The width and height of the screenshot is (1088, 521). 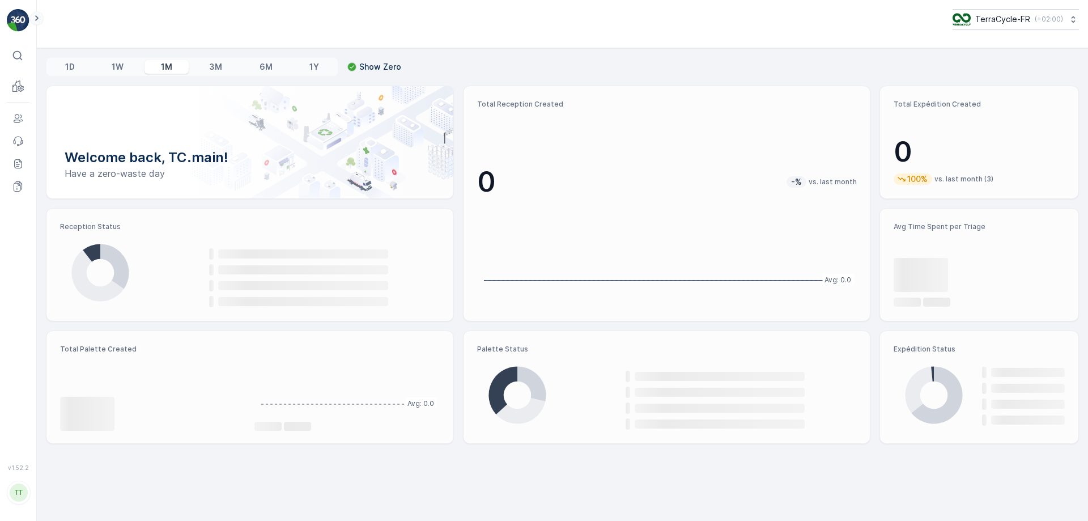 What do you see at coordinates (964, 179) in the screenshot?
I see `p: vs. last month (3)` at bounding box center [964, 179].